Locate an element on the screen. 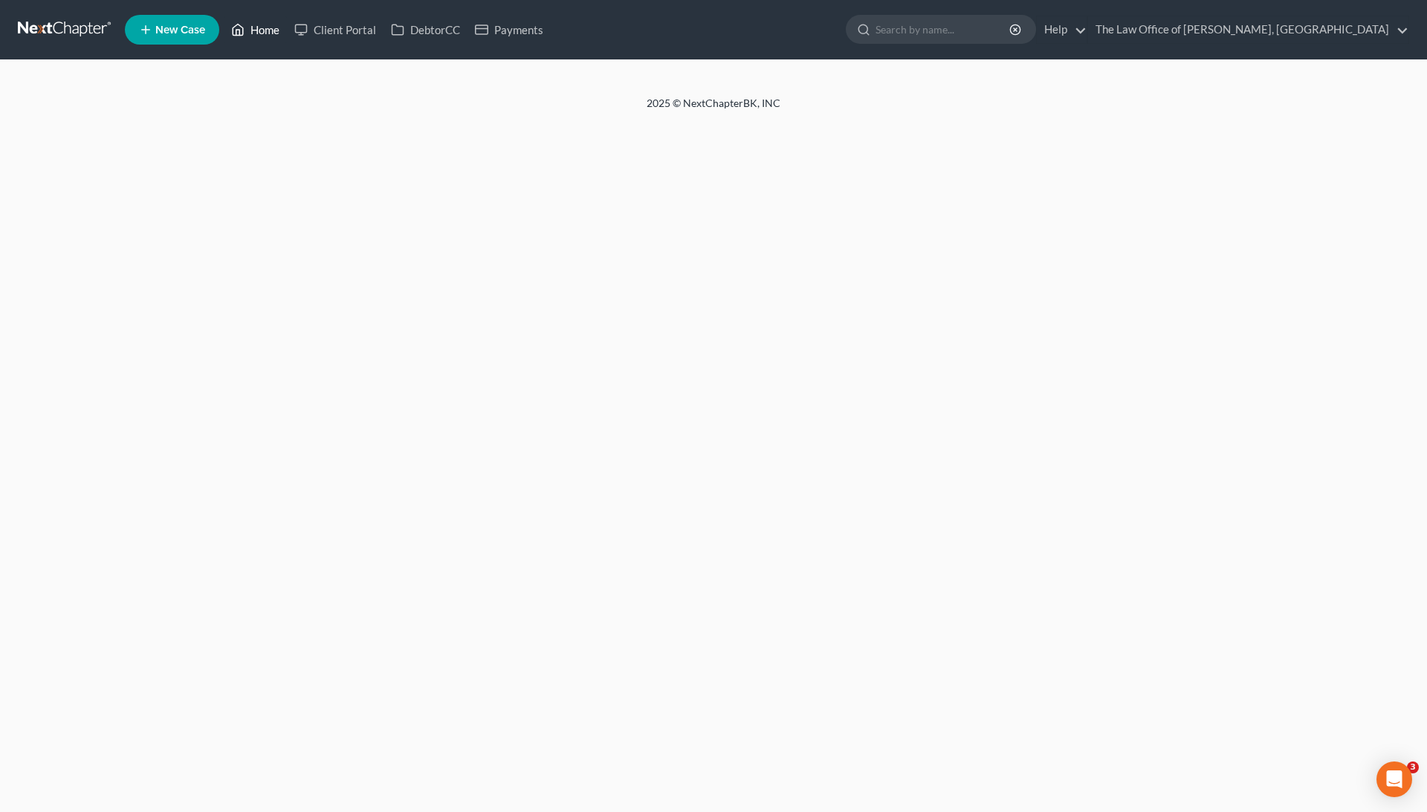  a: DebtorCC is located at coordinates (425, 30).